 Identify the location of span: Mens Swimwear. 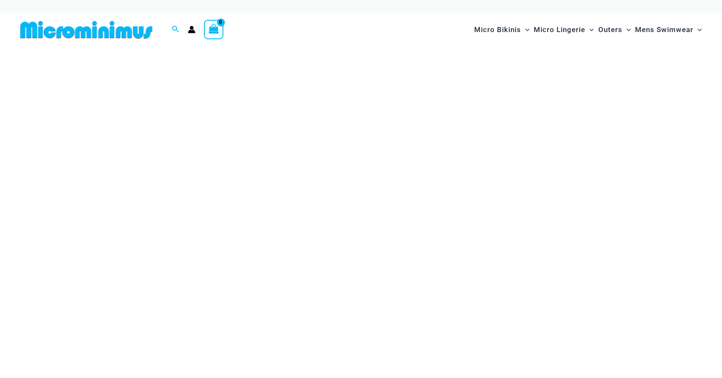
(664, 30).